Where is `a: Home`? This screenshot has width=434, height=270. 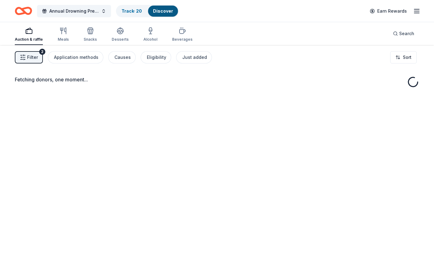
a: Home is located at coordinates (23, 11).